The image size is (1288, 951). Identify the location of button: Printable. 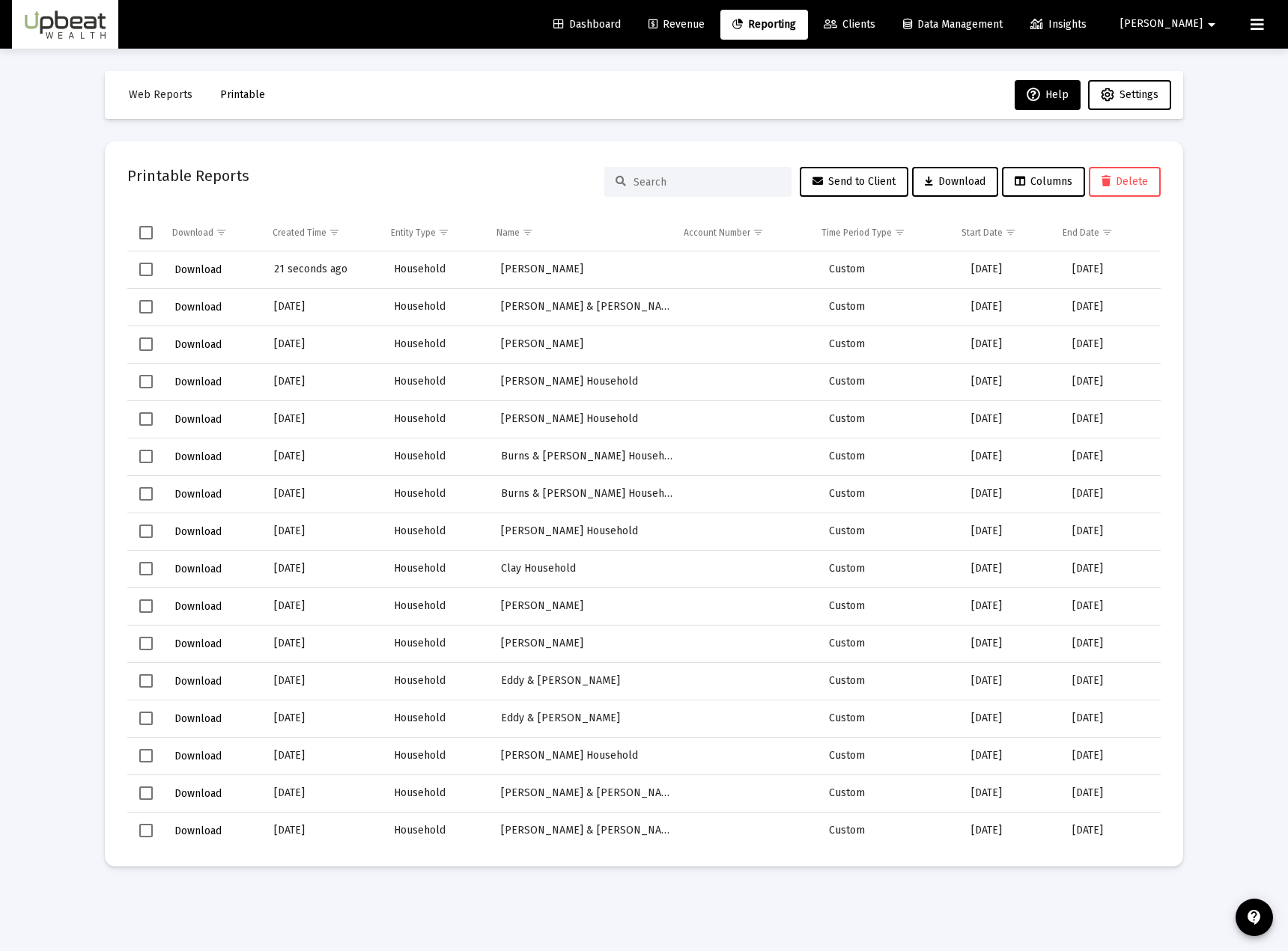
(242, 95).